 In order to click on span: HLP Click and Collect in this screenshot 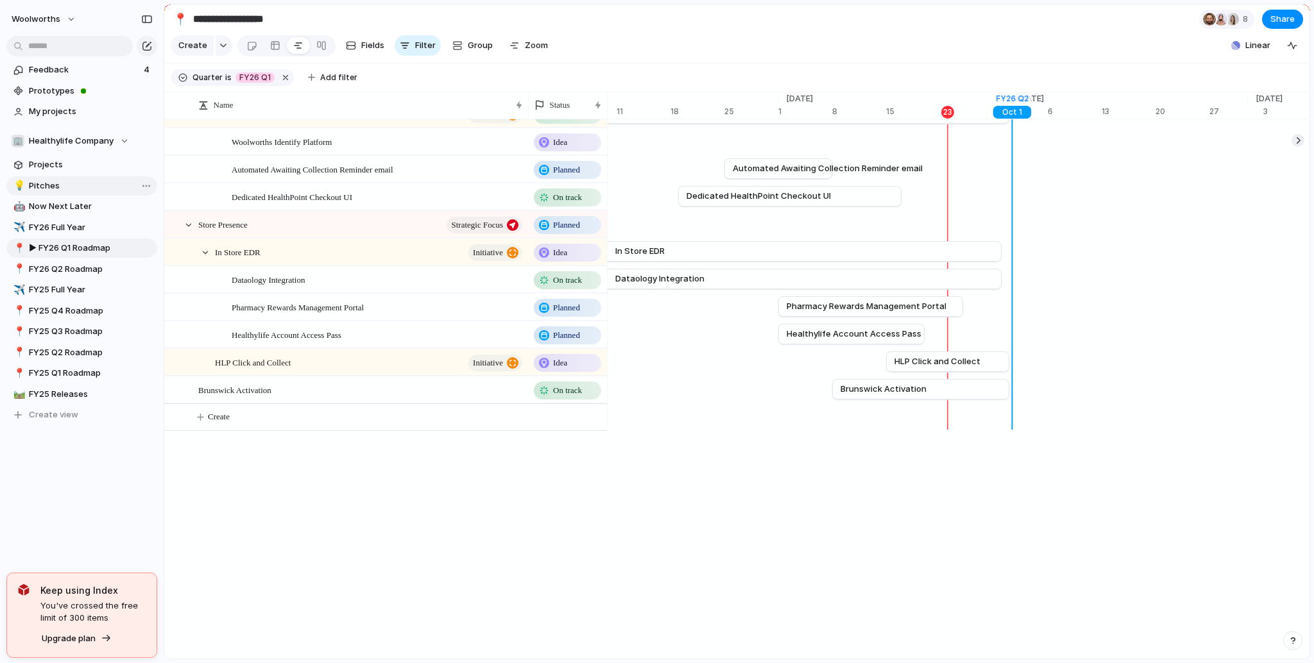, I will do `click(937, 362)`.